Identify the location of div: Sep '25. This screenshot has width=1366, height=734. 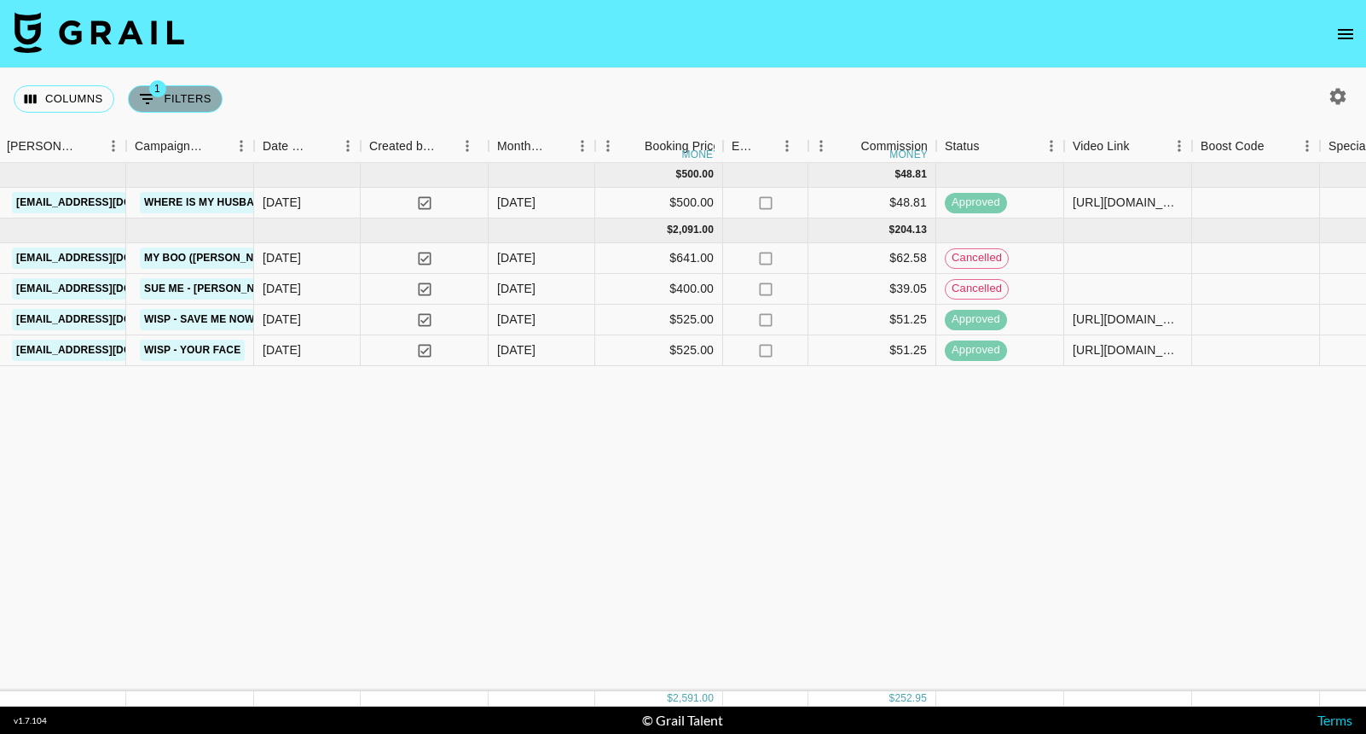
(516, 202).